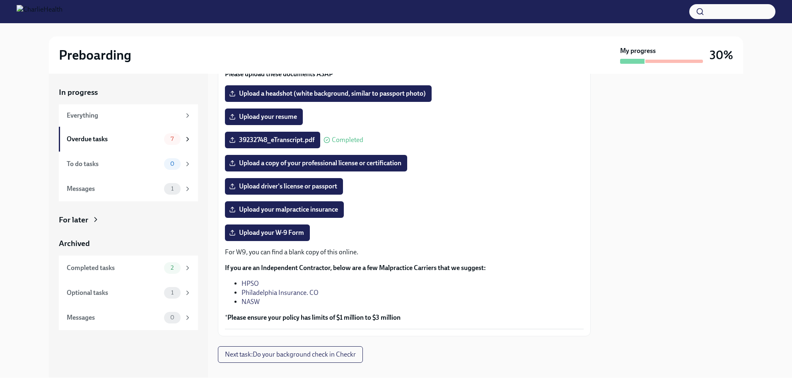 The width and height of the screenshot is (792, 386). What do you see at coordinates (128, 243) in the screenshot?
I see `a: Archived` at bounding box center [128, 243].